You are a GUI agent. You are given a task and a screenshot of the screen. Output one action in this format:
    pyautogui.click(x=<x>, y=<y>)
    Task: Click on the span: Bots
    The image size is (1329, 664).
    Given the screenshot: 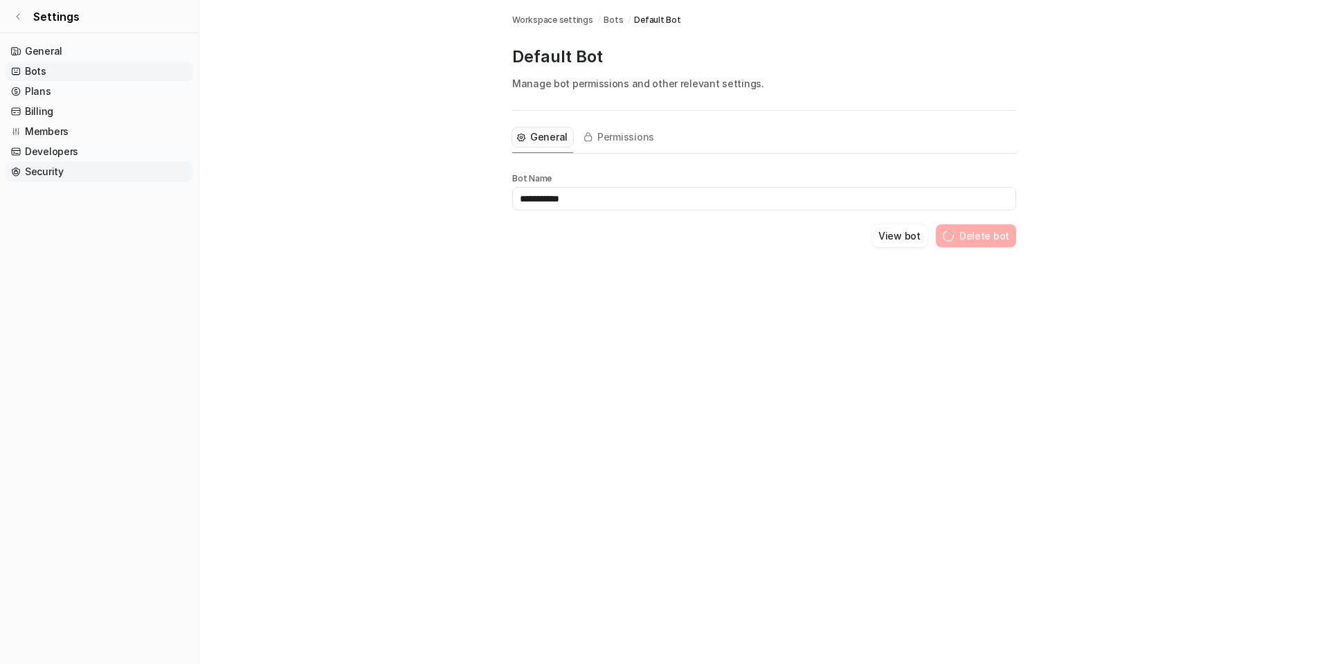 What is the action you would take?
    pyautogui.click(x=613, y=20)
    